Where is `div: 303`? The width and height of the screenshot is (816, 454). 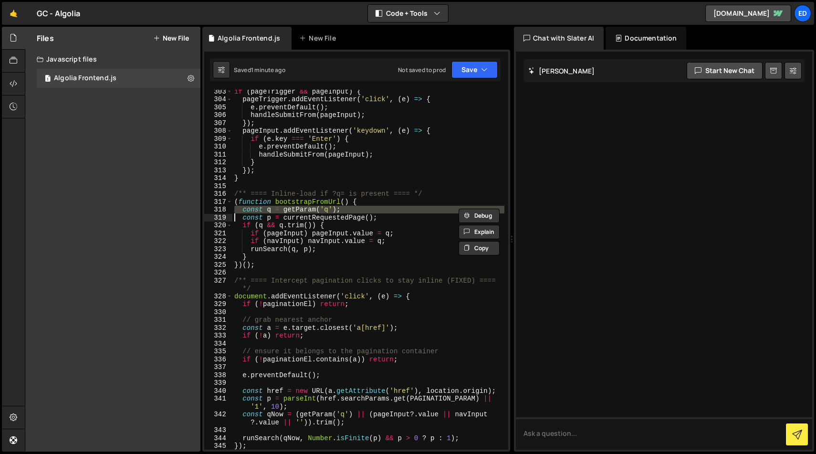
div: 303 is located at coordinates (218, 92).